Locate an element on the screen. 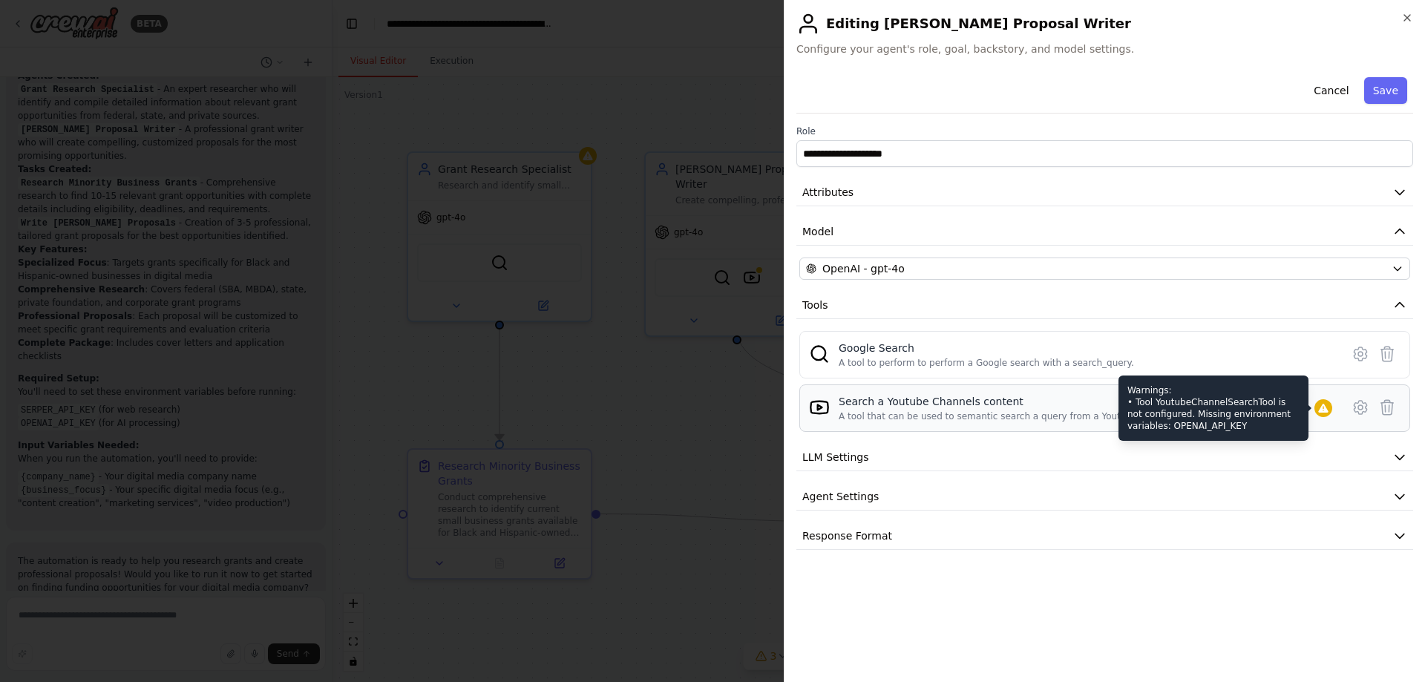  button: Agent Settings is located at coordinates (1104, 496).